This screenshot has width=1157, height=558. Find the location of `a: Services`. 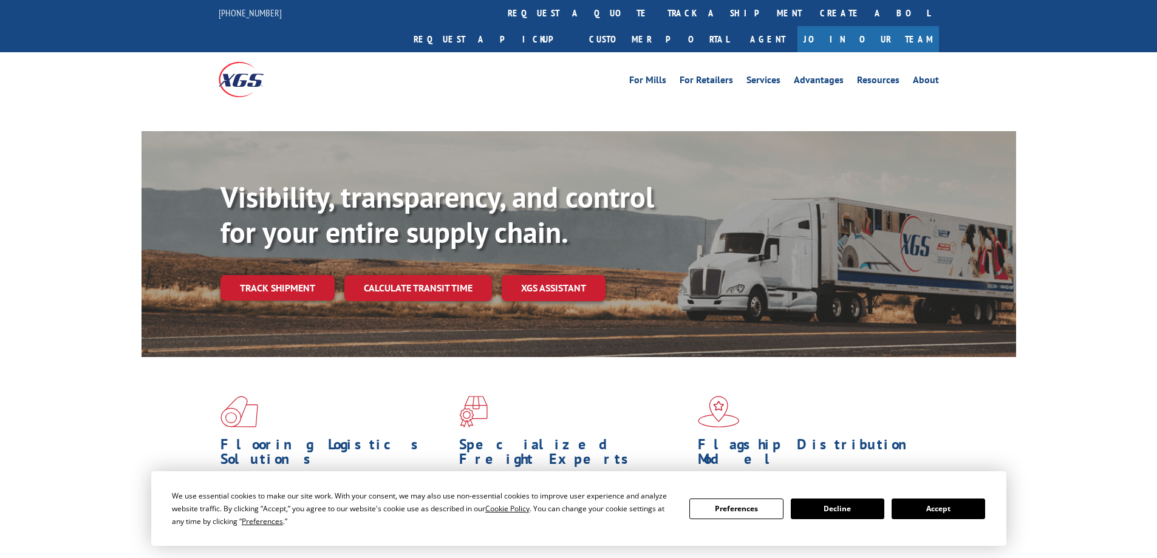

a: Services is located at coordinates (763, 82).